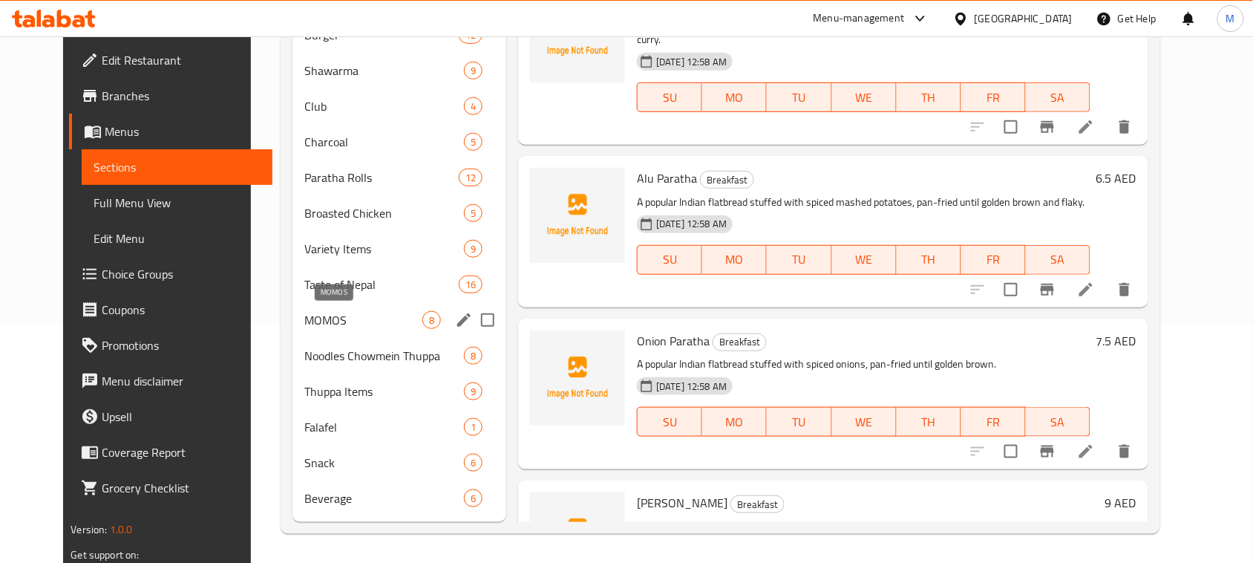 This screenshot has height=563, width=1253. Describe the element at coordinates (1121, 503) in the screenshot. I see `h6: 9 AED` at that location.